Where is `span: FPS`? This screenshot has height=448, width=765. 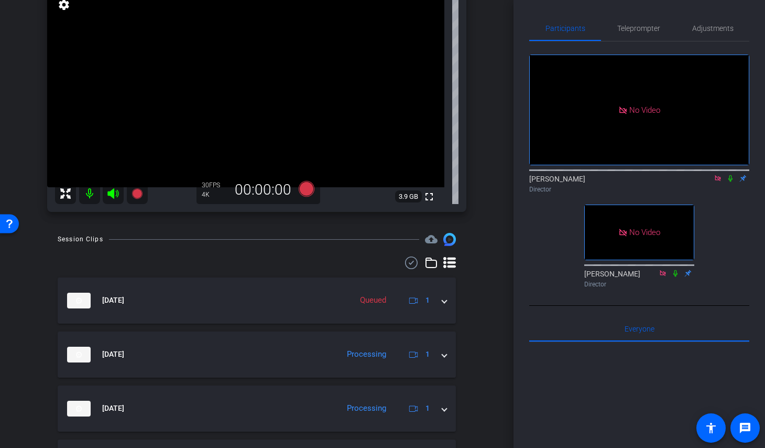
span: FPS is located at coordinates (214, 185).